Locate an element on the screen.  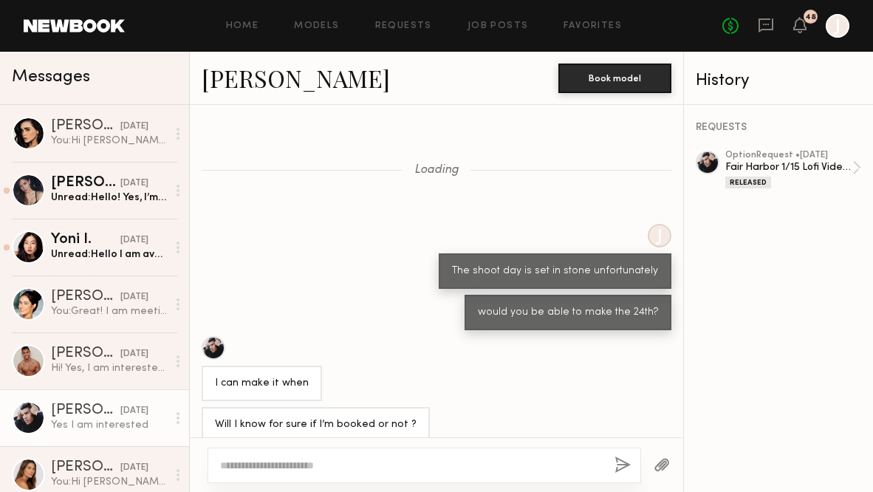
a: Favorites is located at coordinates (593, 26).